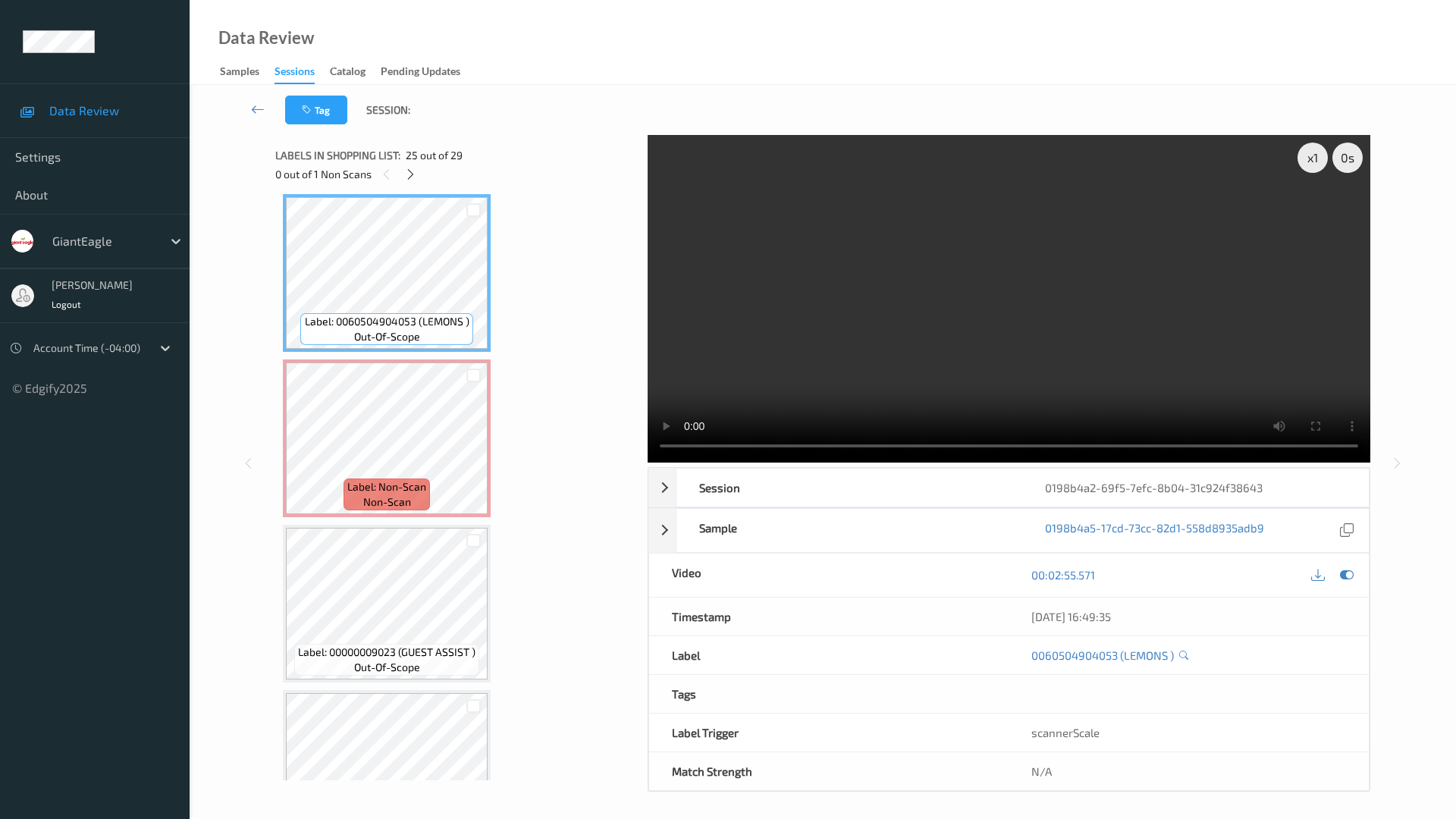  What do you see at coordinates (1008, 487) in the screenshot?
I see `div: Session0198b4a2-69f5-7efc-8b04-31c924f38643` at bounding box center [1008, 487].